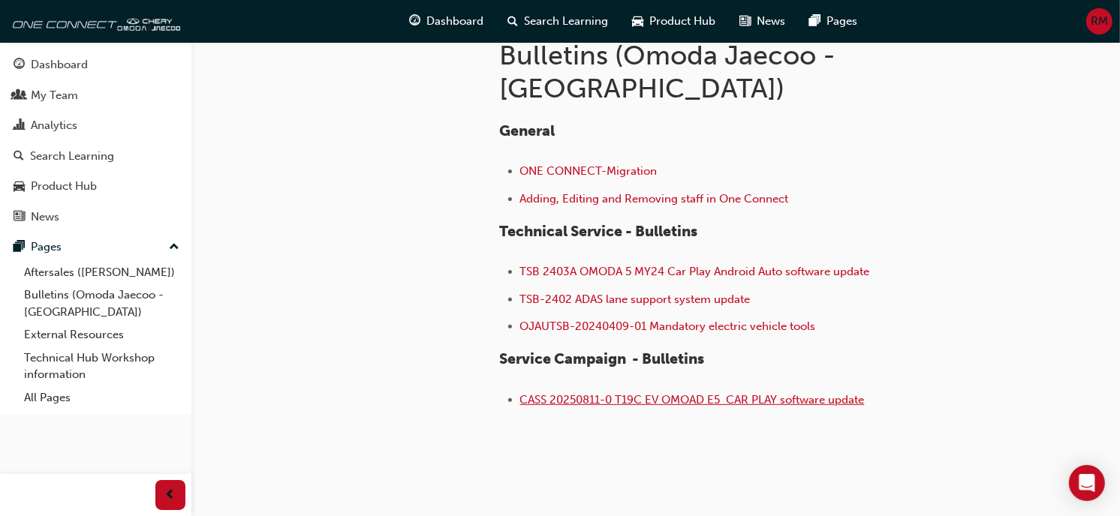  Describe the element at coordinates (771, 21) in the screenshot. I see `span: News` at that location.